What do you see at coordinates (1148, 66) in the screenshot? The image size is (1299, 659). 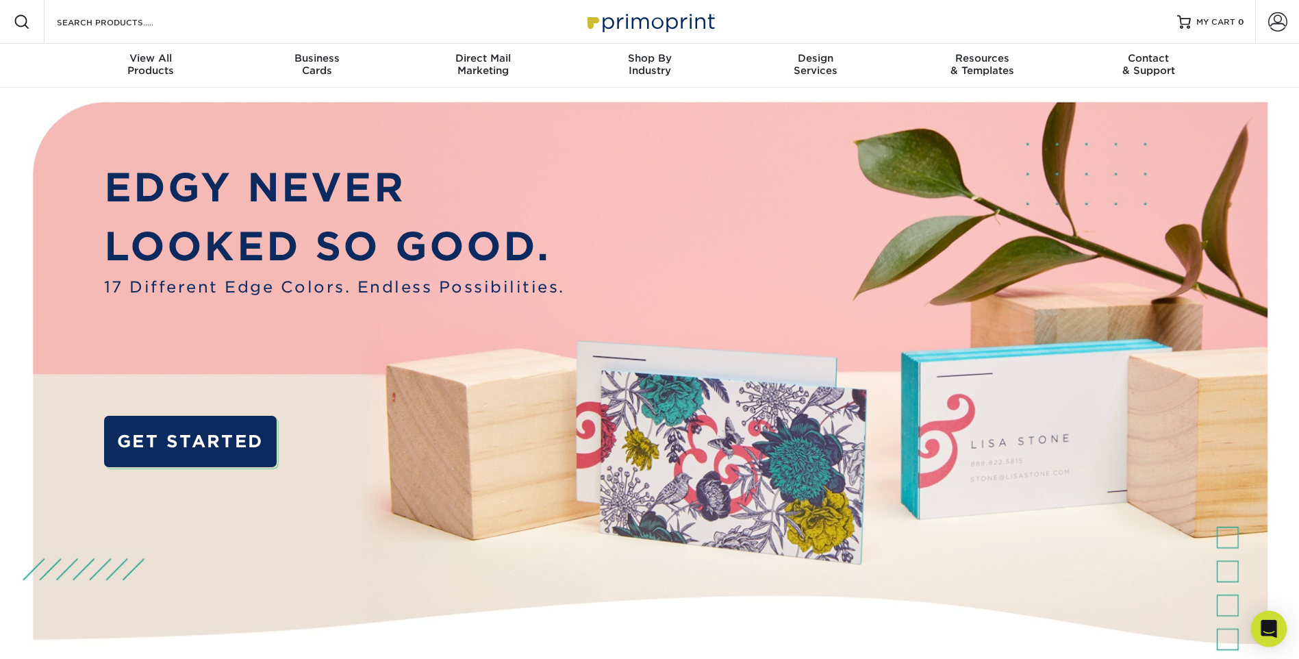 I see `a: Contact& Support` at bounding box center [1148, 66].